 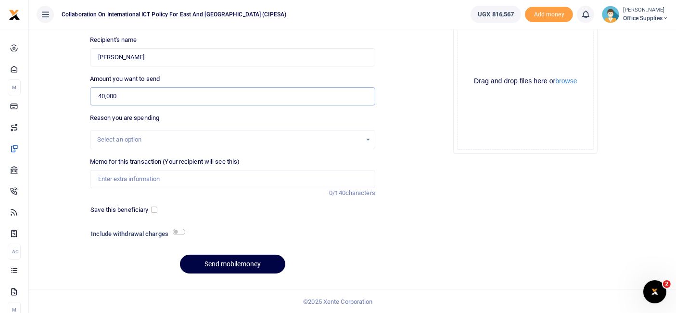 I want to click on li: Wallet ballance, so click(x=496, y=14).